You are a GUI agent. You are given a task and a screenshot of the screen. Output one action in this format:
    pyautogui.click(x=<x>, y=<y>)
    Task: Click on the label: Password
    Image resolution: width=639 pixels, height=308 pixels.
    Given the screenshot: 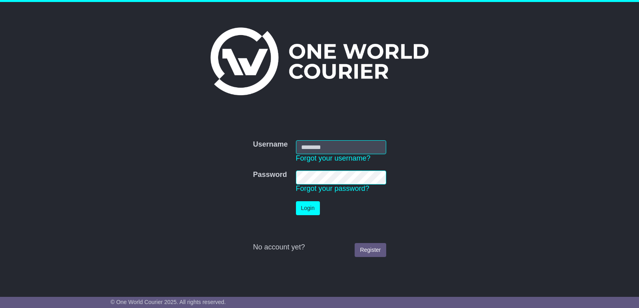 What is the action you would take?
    pyautogui.click(x=269, y=175)
    